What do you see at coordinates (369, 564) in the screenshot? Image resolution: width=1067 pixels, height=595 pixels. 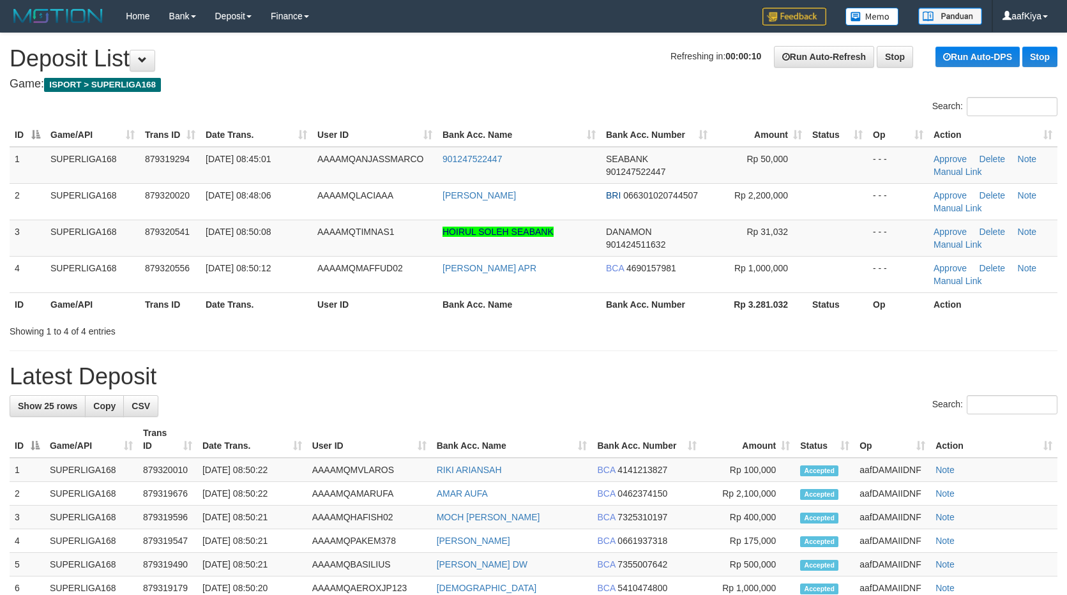 I see `td: AAAAMQBASILIUS` at bounding box center [369, 564].